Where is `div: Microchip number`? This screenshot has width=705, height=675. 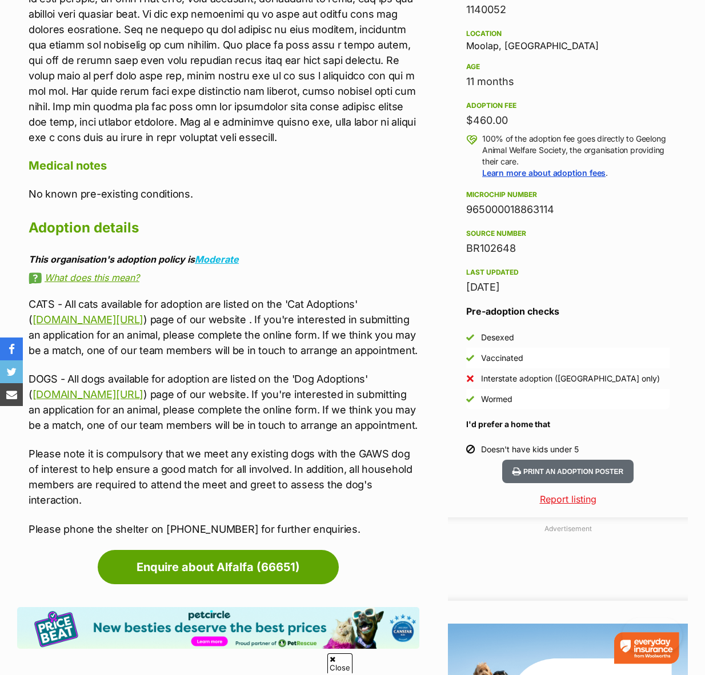 div: Microchip number is located at coordinates (568, 195).